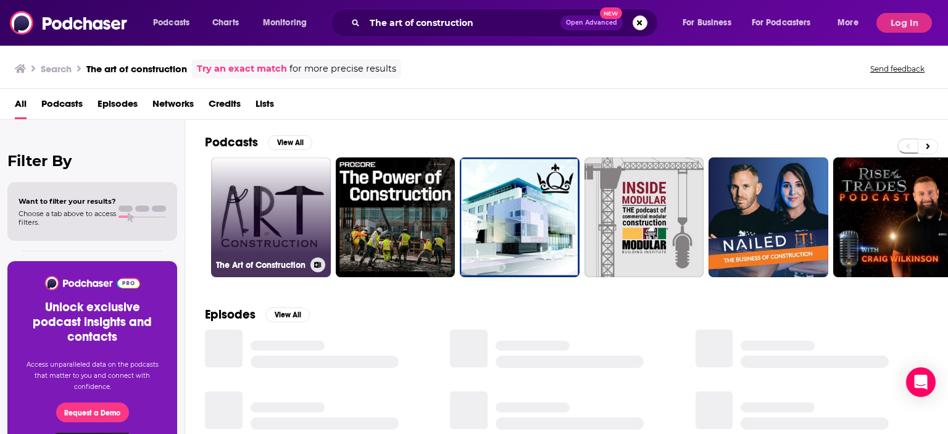  What do you see at coordinates (225, 23) in the screenshot?
I see `a: Charts` at bounding box center [225, 23].